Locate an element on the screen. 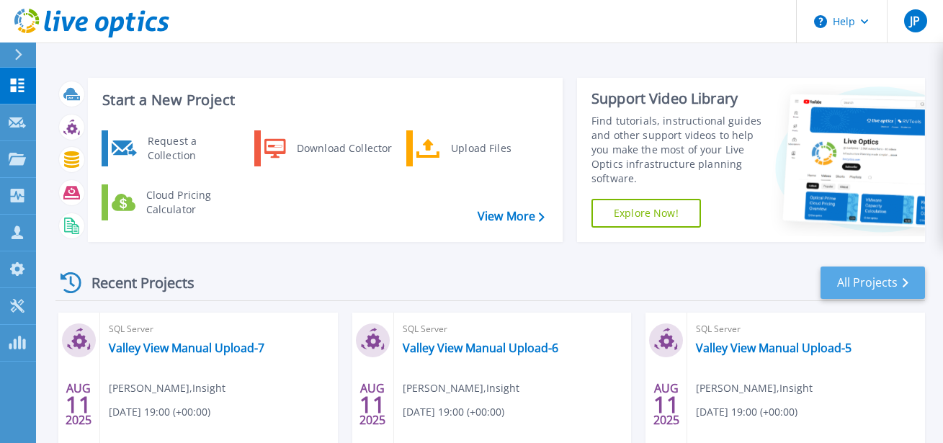  div: Recent Projects is located at coordinates (135, 283).